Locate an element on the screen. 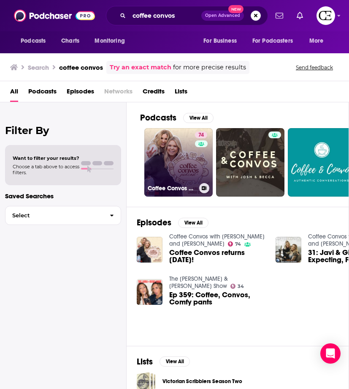  div: Open Intercom Messenger is located at coordinates (331, 353).